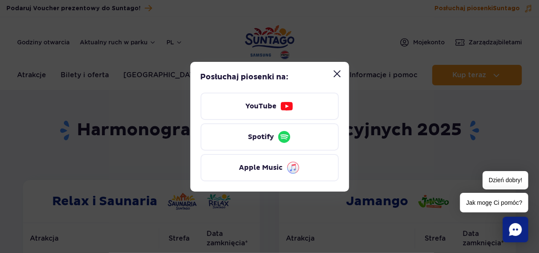 This screenshot has width=539, height=253. I want to click on a: Apple Music, so click(270, 168).